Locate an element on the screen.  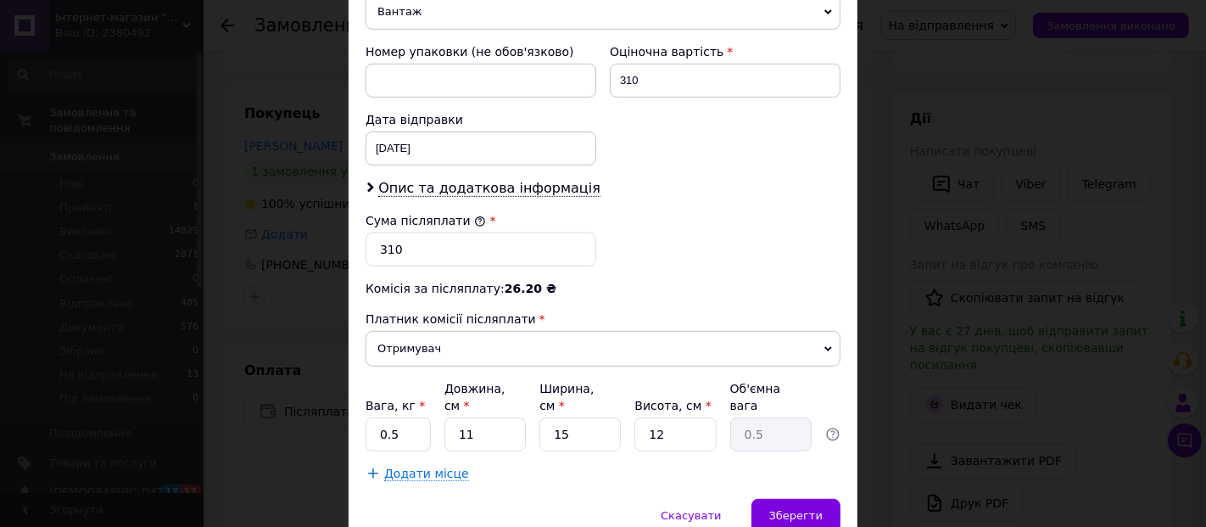
div: Дата відправки is located at coordinates (481, 120).